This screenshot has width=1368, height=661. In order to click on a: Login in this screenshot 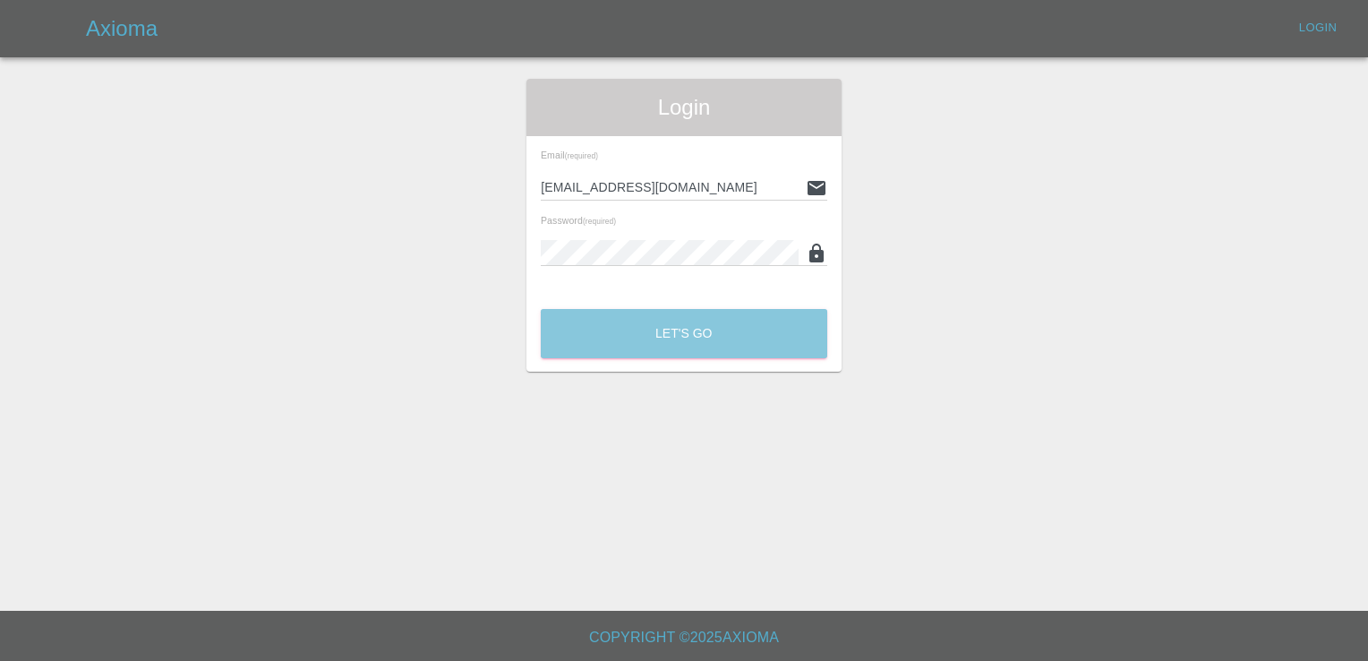, I will do `click(1318, 28)`.